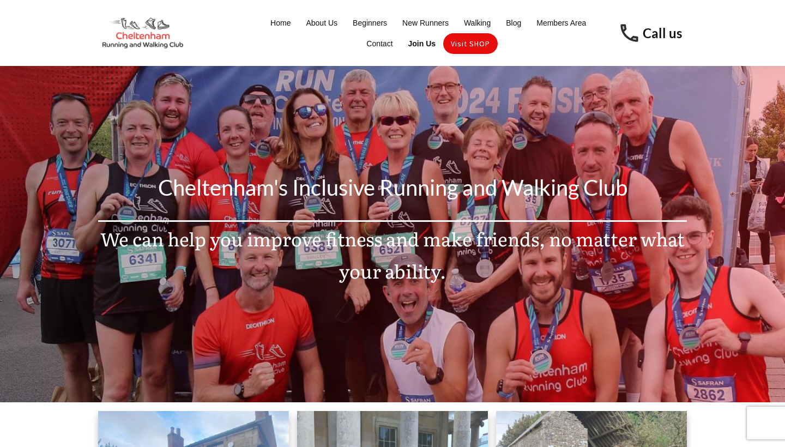 This screenshot has height=447, width=785. Describe the element at coordinates (471, 44) in the screenshot. I see `a: Visit SHOP` at that location.